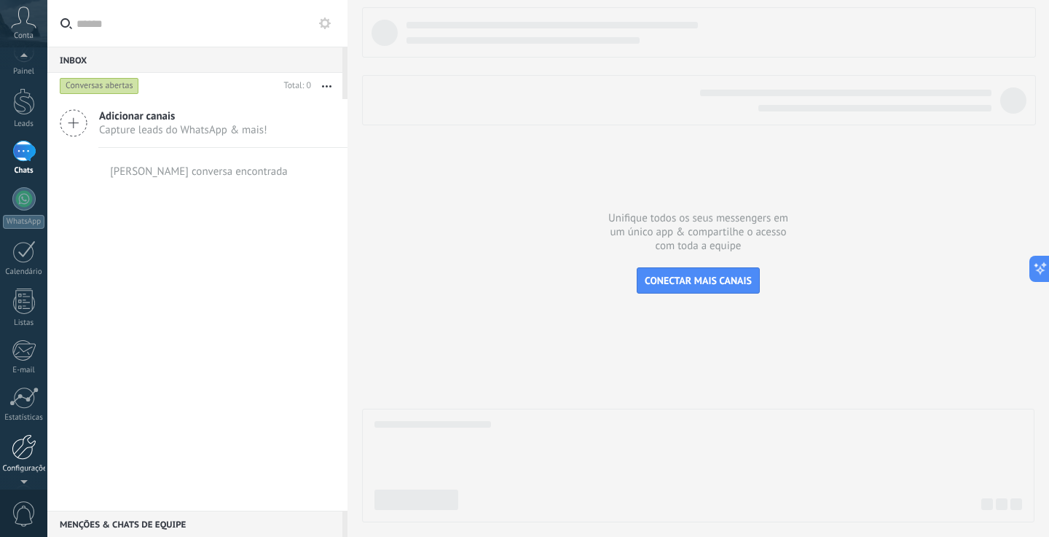 This screenshot has height=537, width=1049. I want to click on div: Configurações, so click(24, 469).